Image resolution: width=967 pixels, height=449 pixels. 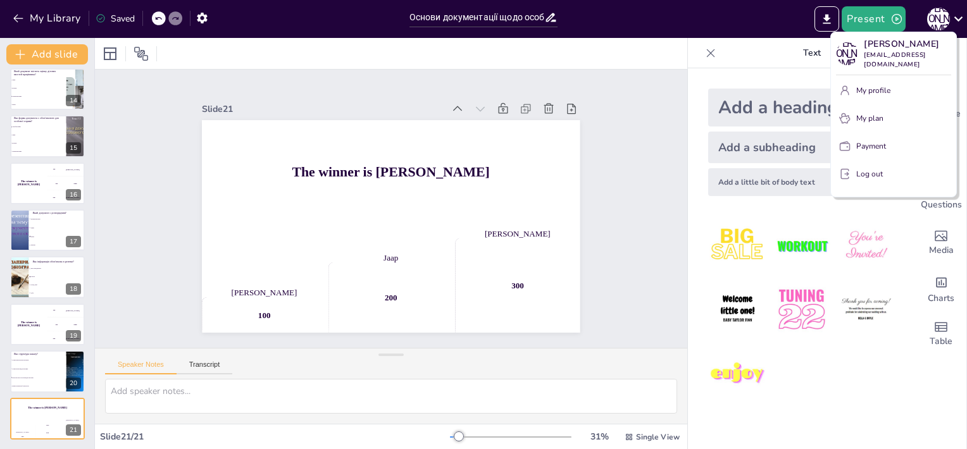 What do you see at coordinates (893, 146) in the screenshot?
I see `button: Payment` at bounding box center [893, 146].